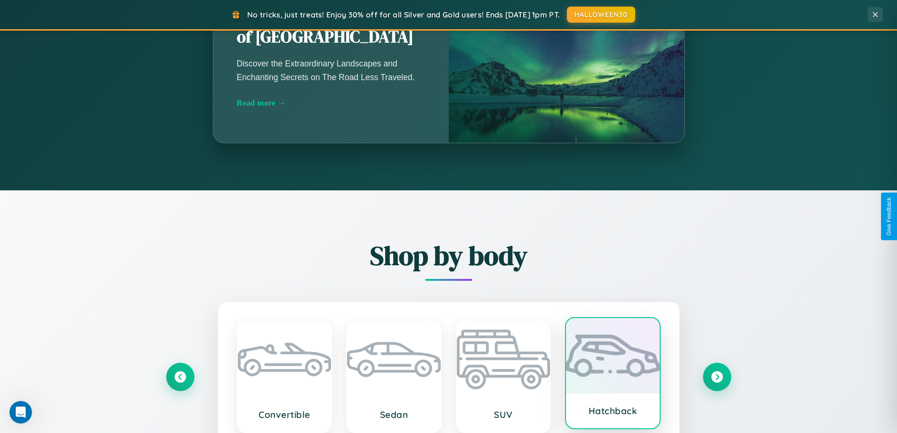 This screenshot has height=433, width=897. Describe the element at coordinates (331, 70) in the screenshot. I see `p: Discover the Extraordinary Landscapes and Enchanting Secrets on The Road Less Traveled.` at that location.